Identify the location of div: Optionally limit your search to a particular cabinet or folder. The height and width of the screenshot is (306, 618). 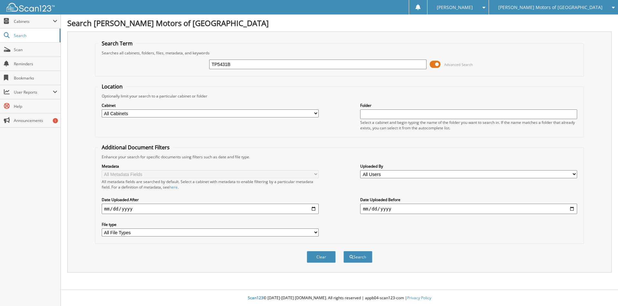
(339, 96).